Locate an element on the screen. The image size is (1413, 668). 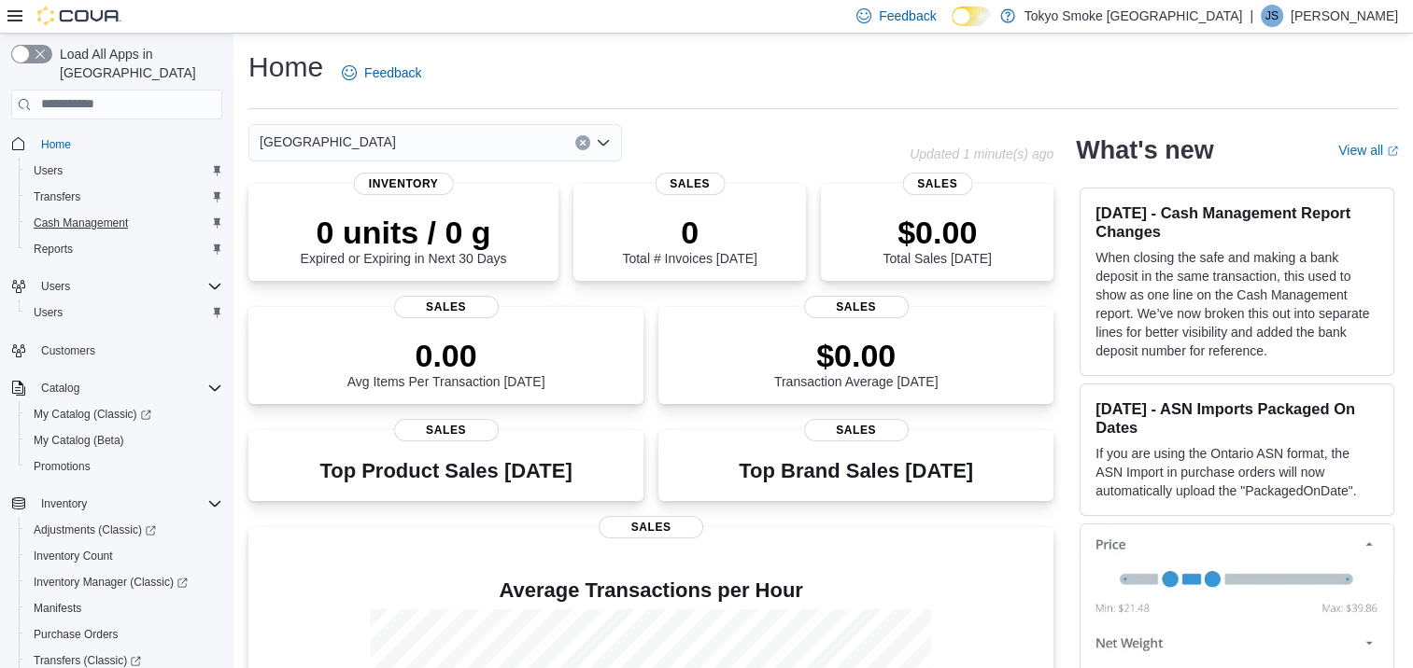
button: Manifests is located at coordinates (124, 609).